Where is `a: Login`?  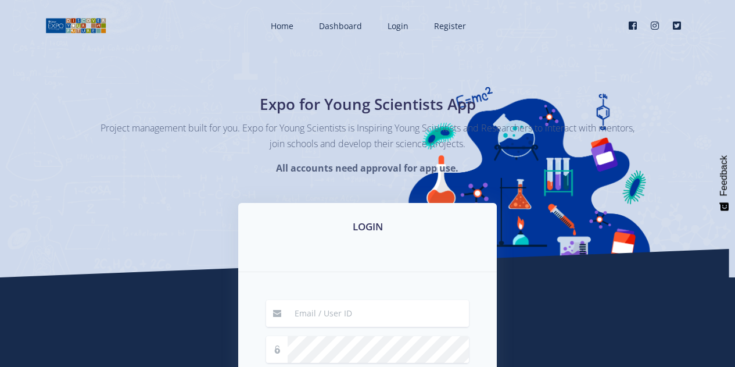
a: Login is located at coordinates (397, 26).